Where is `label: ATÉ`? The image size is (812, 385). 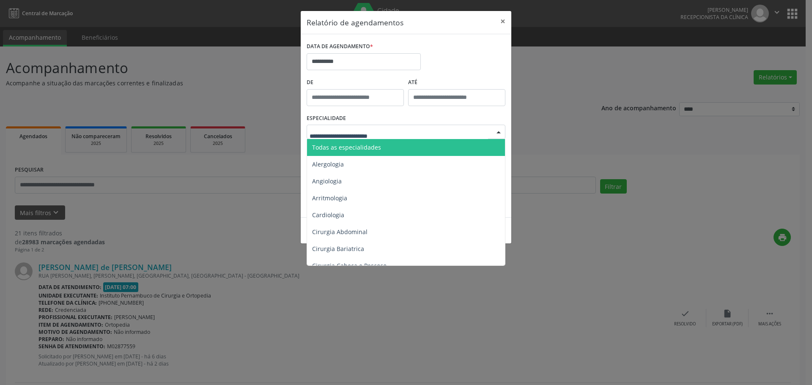
label: ATÉ is located at coordinates (457, 82).